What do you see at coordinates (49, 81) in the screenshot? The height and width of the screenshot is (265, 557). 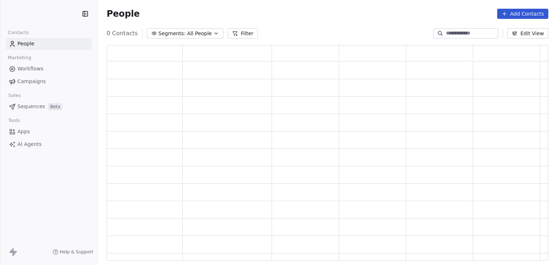 I see `a: Campaigns` at bounding box center [49, 81].